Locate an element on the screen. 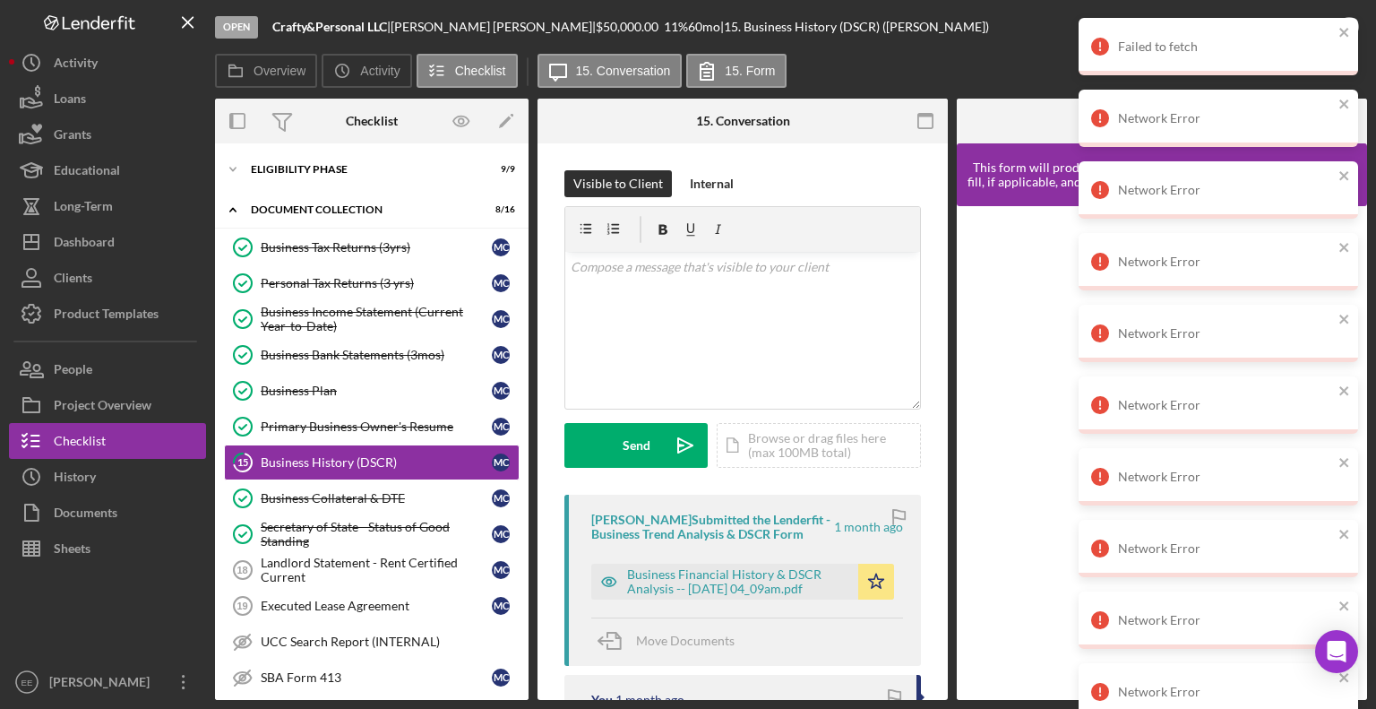  div: Visible to Client is located at coordinates (618, 184).